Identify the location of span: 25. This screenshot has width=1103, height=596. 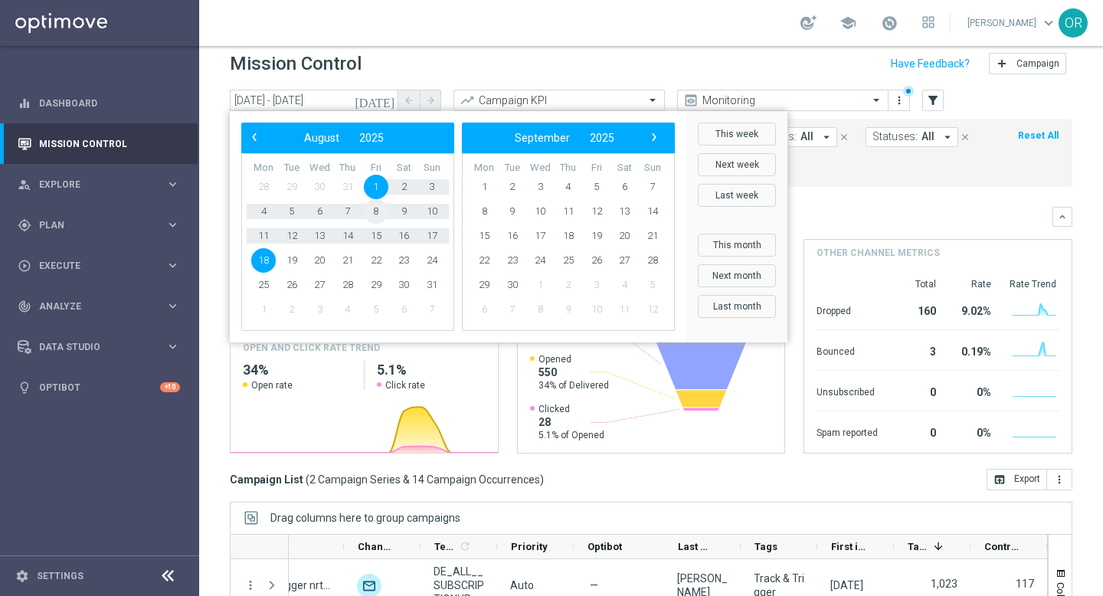
(263, 285).